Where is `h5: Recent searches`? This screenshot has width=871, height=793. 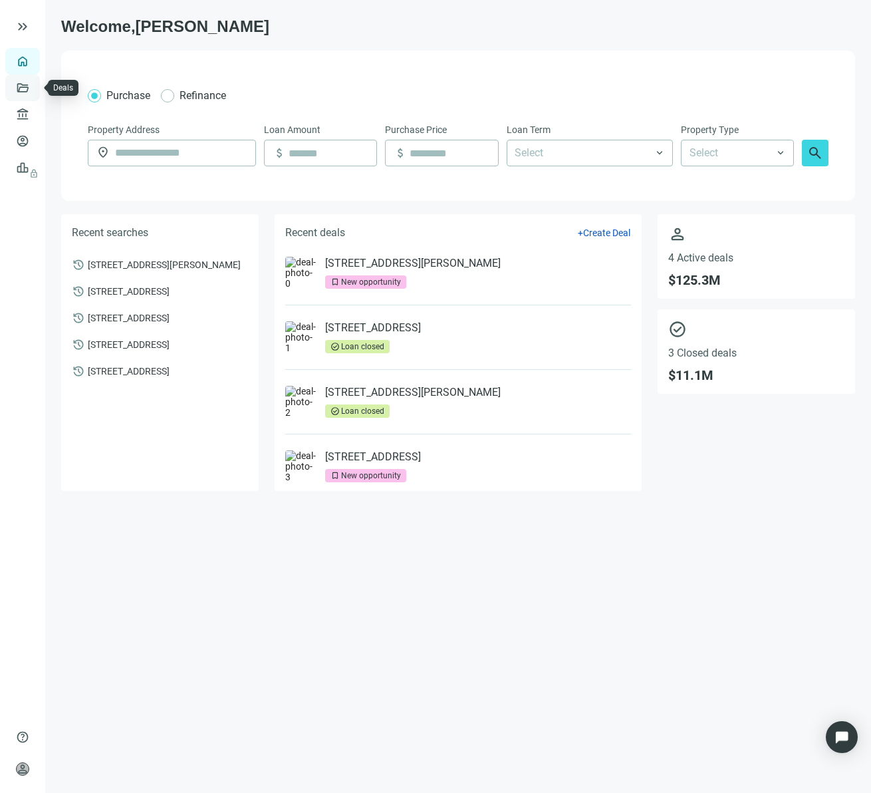 h5: Recent searches is located at coordinates (110, 233).